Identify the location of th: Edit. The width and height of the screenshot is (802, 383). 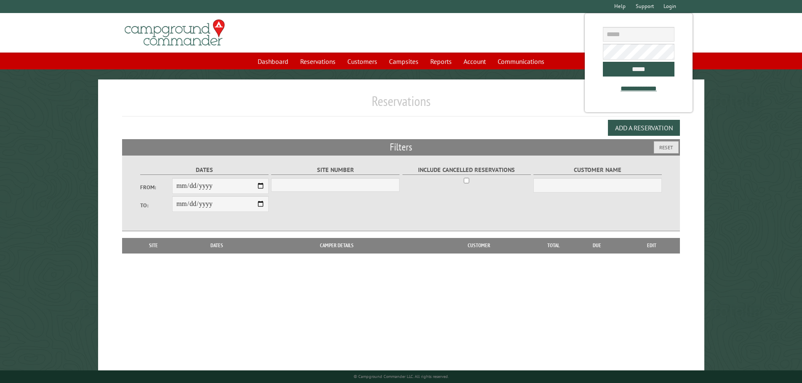
(651, 246).